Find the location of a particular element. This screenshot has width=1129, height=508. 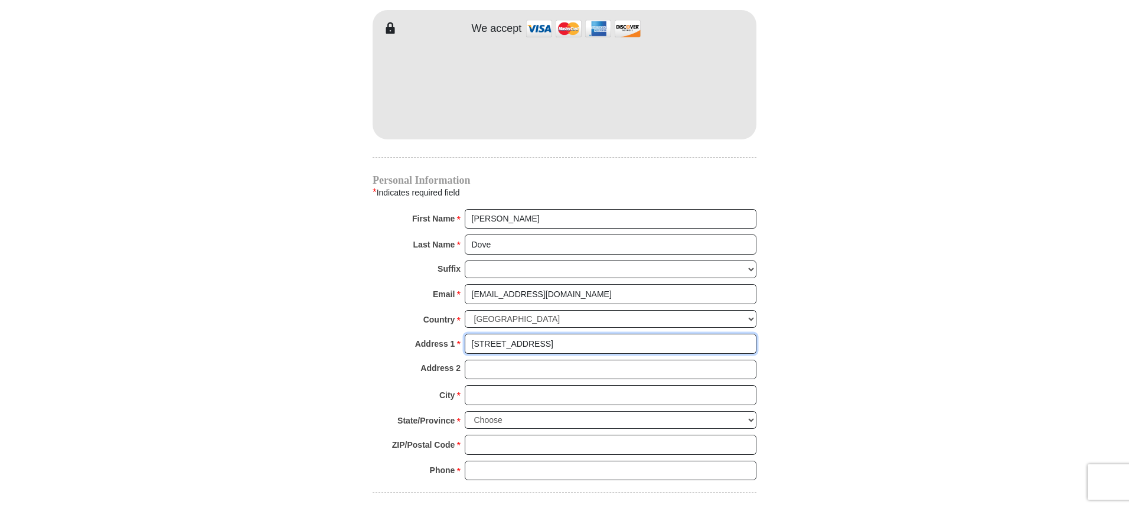

strong: City is located at coordinates (447, 395).